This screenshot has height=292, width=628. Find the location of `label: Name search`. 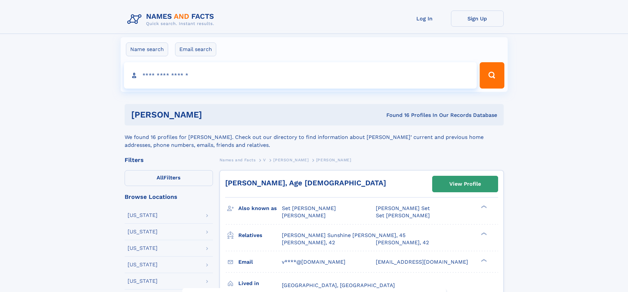

label: Name search is located at coordinates (147, 49).